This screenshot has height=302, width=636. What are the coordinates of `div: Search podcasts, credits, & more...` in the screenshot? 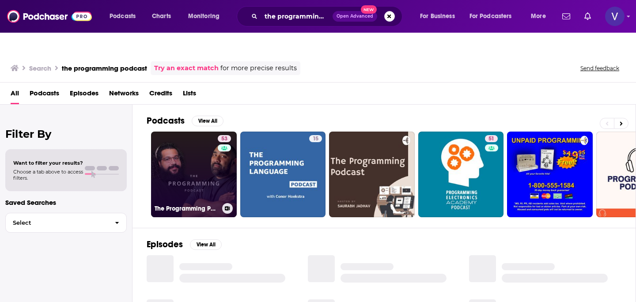 It's located at (328, 16).